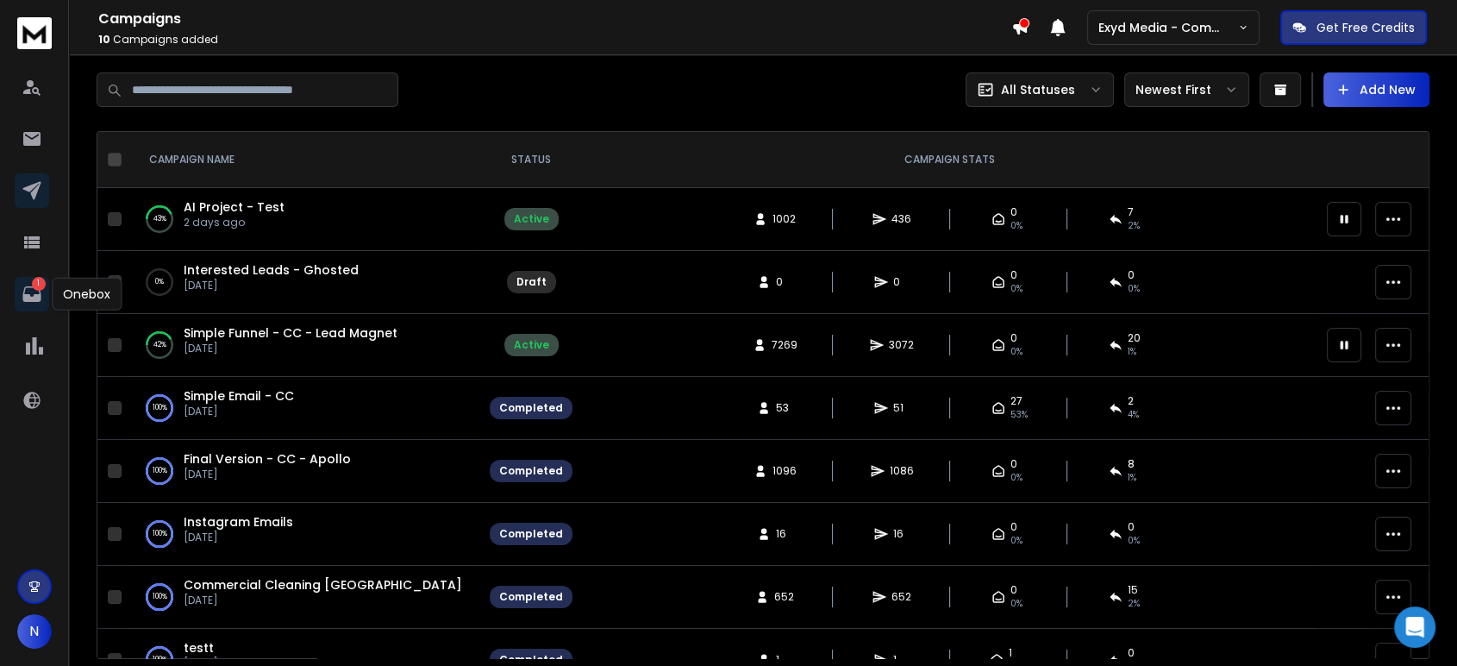 The image size is (1457, 666). What do you see at coordinates (1130, 401) in the screenshot?
I see `span: 2` at bounding box center [1130, 401].